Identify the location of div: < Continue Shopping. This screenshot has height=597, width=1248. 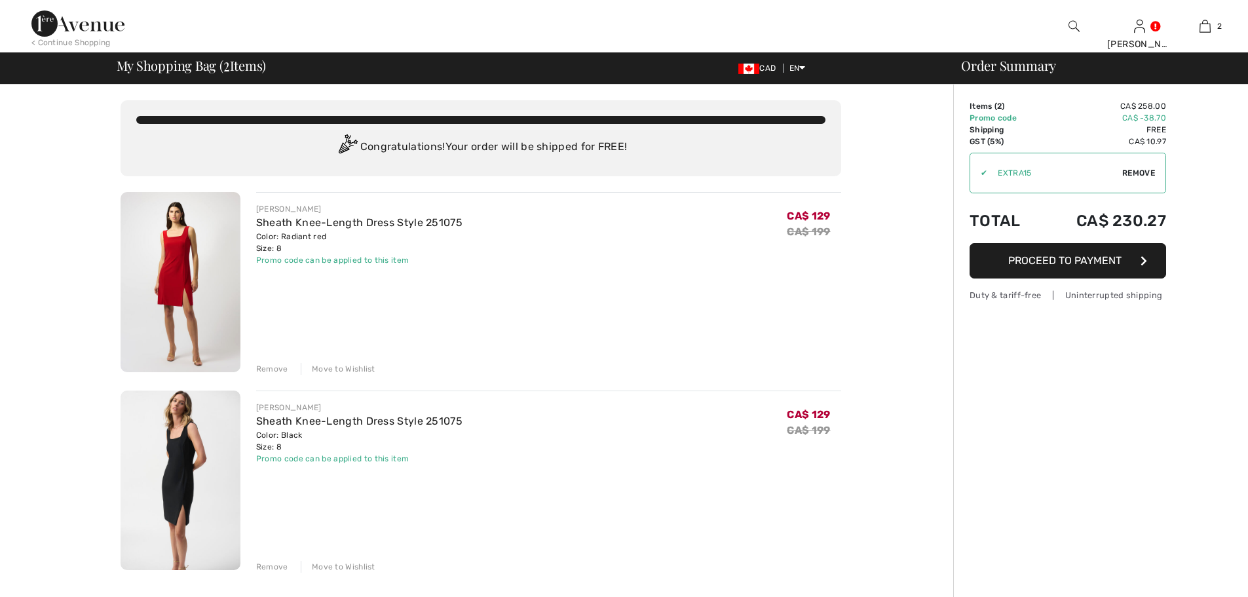
(71, 43).